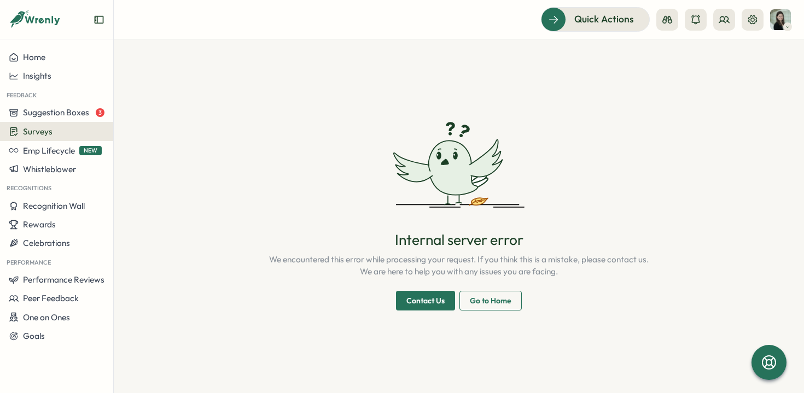 The image size is (804, 393). Describe the element at coordinates (39, 224) in the screenshot. I see `span: Rewards` at that location.